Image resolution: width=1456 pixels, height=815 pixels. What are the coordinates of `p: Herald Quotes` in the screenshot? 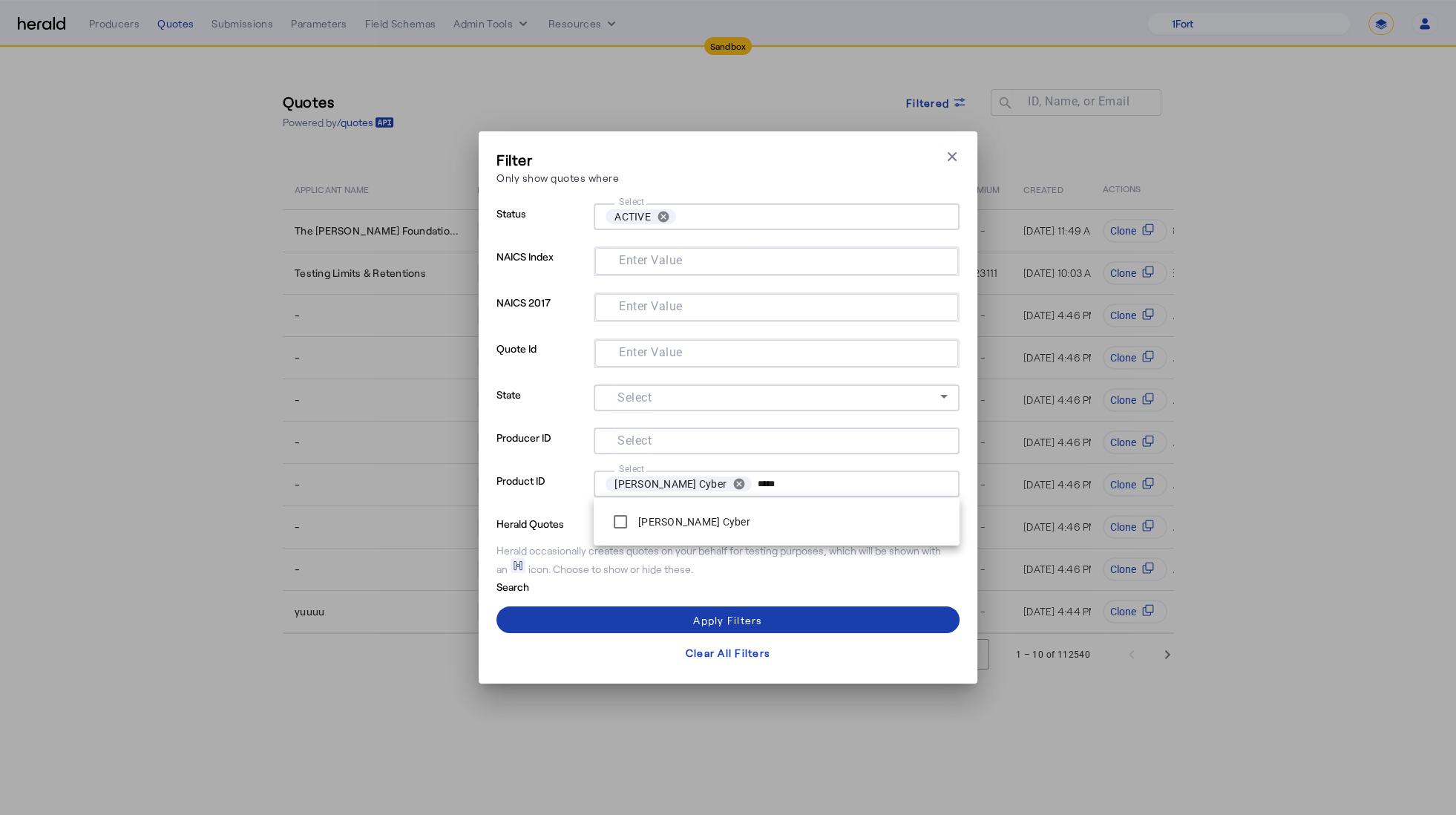 It's located at (555, 522).